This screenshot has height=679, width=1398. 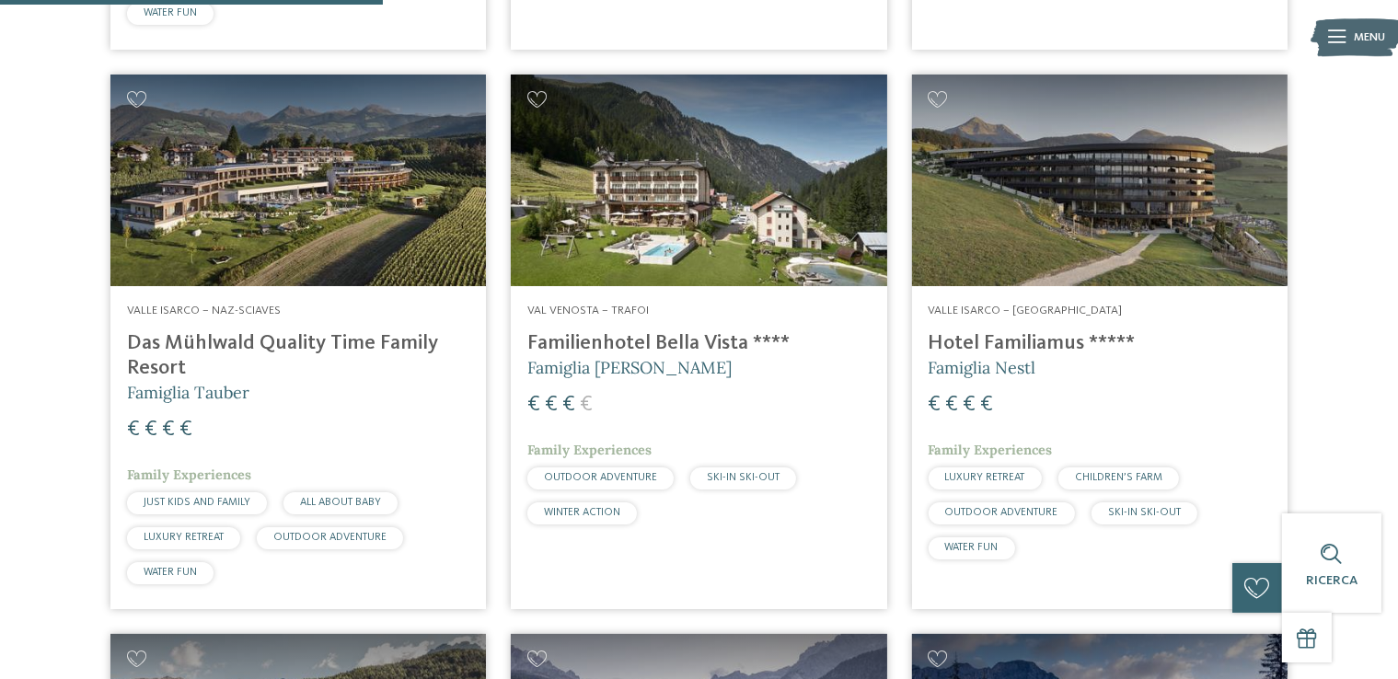 What do you see at coordinates (341, 503) in the screenshot?
I see `span: ALL ABOUT BABY` at bounding box center [341, 503].